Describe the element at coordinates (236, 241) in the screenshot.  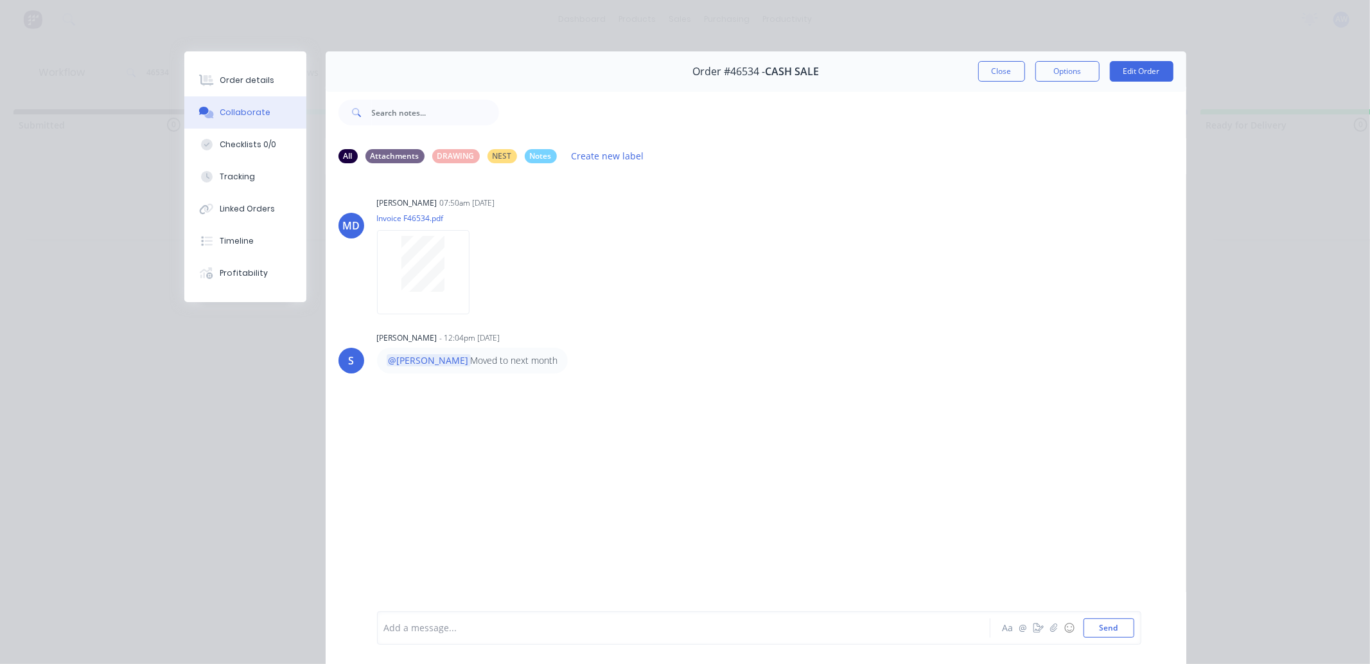
I see `div: Timeline` at that location.